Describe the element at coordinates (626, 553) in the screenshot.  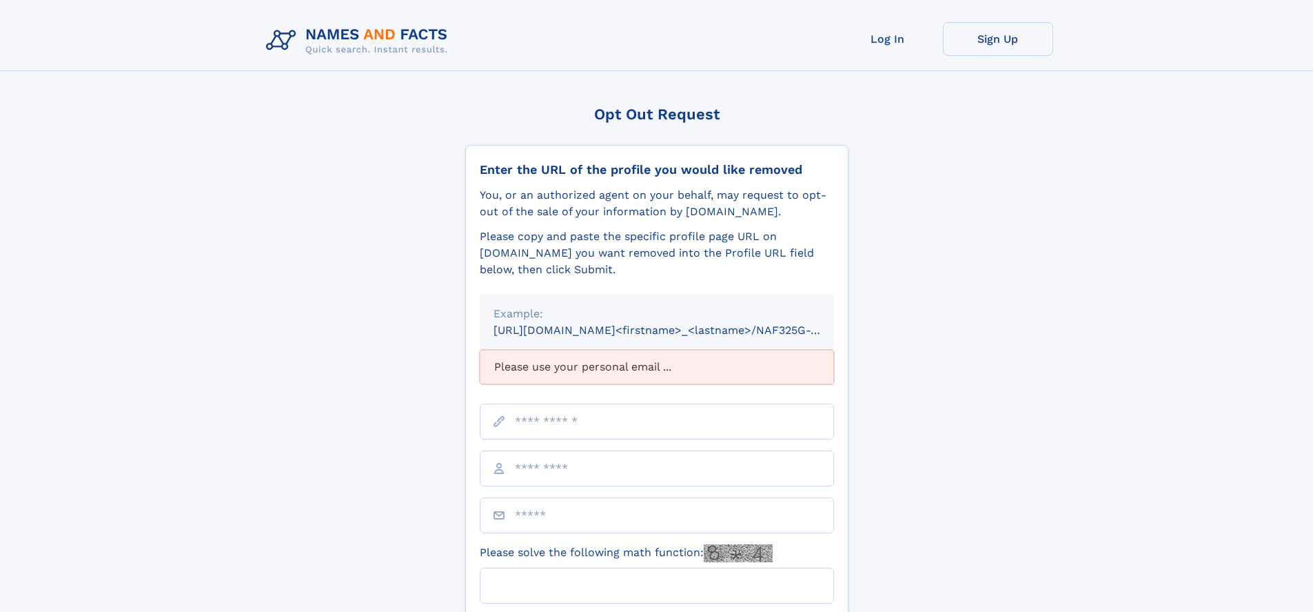
I see `label: Please solve the following math function:` at that location.